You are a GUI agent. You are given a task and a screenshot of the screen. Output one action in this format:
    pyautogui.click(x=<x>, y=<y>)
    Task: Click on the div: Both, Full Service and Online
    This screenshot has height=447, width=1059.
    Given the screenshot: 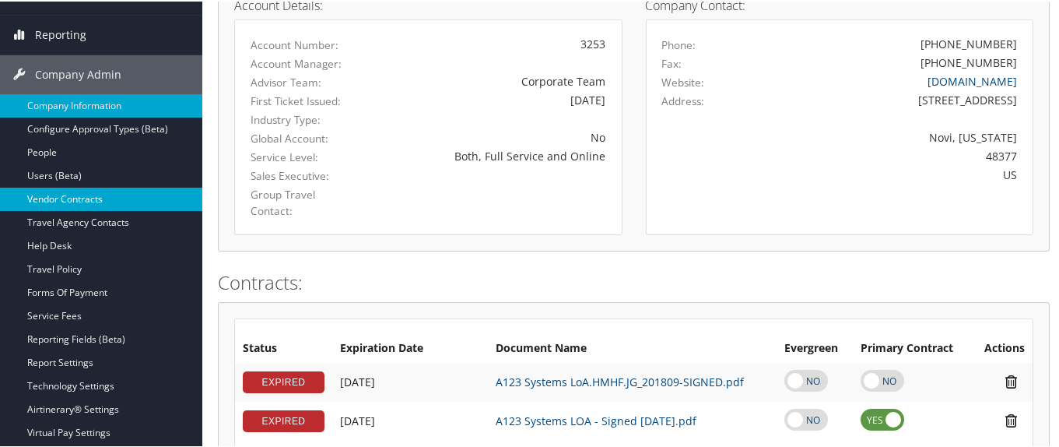 What is the action you would take?
    pyautogui.click(x=491, y=154)
    